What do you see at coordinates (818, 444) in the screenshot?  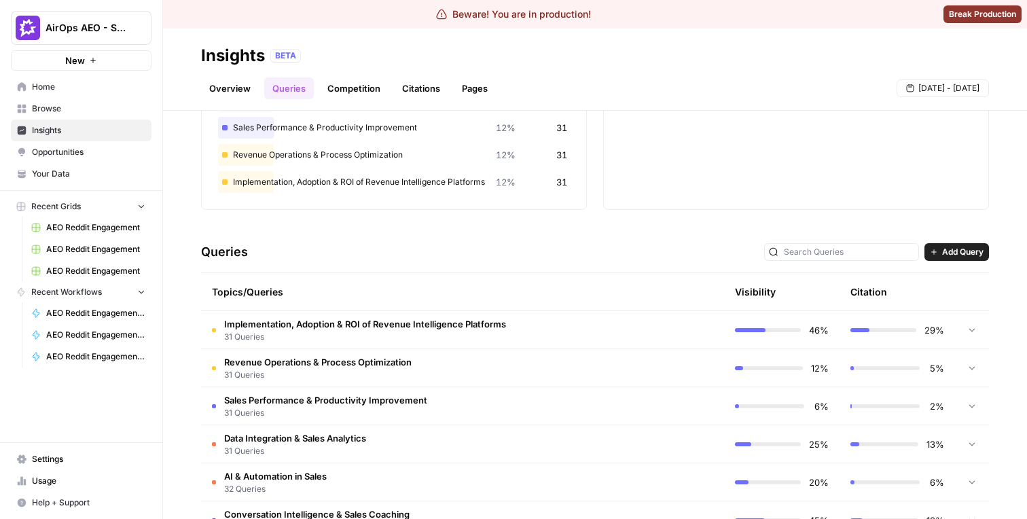 I see `span: 25%` at bounding box center [818, 444].